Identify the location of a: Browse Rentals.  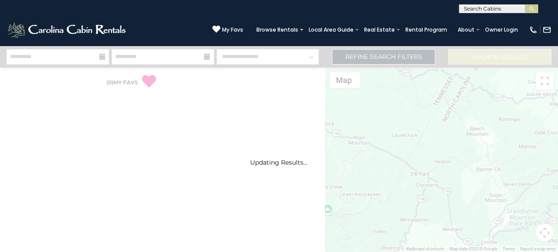
(277, 30).